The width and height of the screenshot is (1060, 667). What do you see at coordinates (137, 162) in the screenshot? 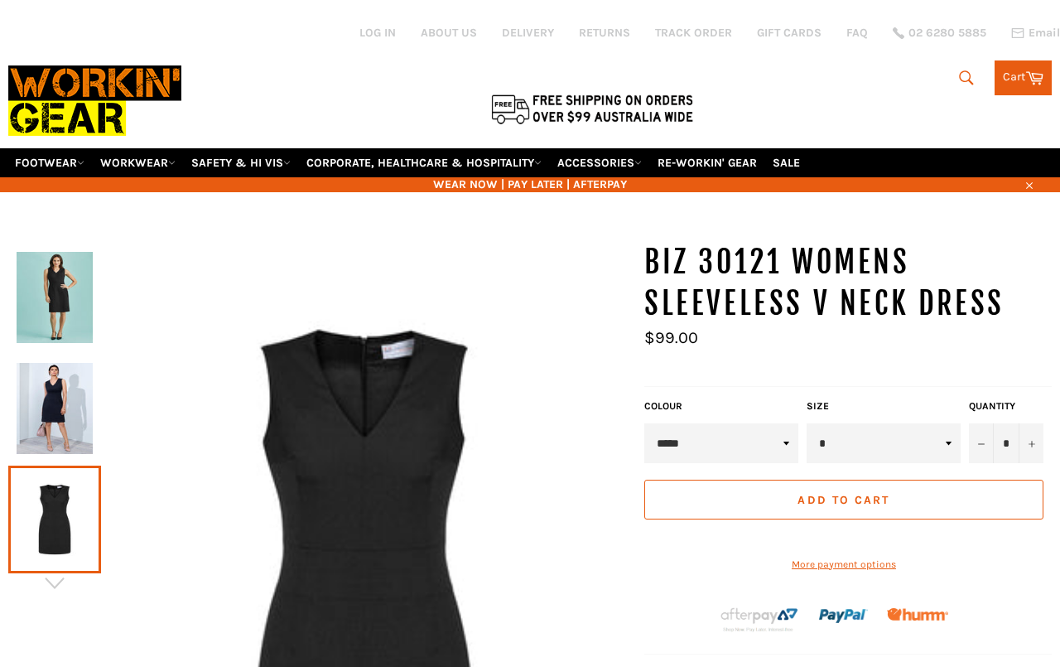
I see `a: WORKWEAR` at bounding box center [137, 162].